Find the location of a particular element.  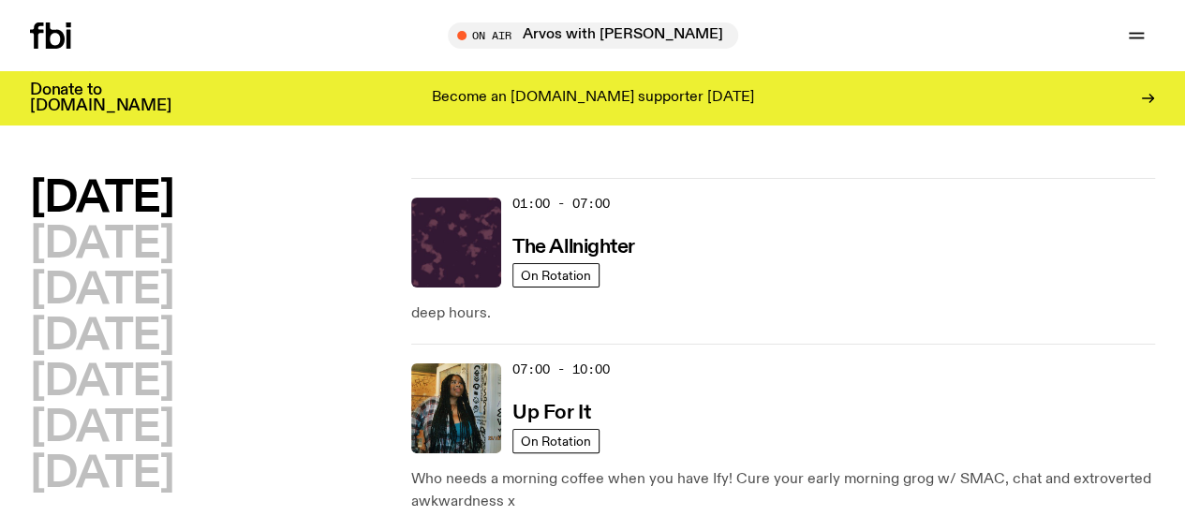

img: Ify - a Brown Skin girl with black braided twists, looking up to the side with her tongue stickin... is located at coordinates (456, 408).